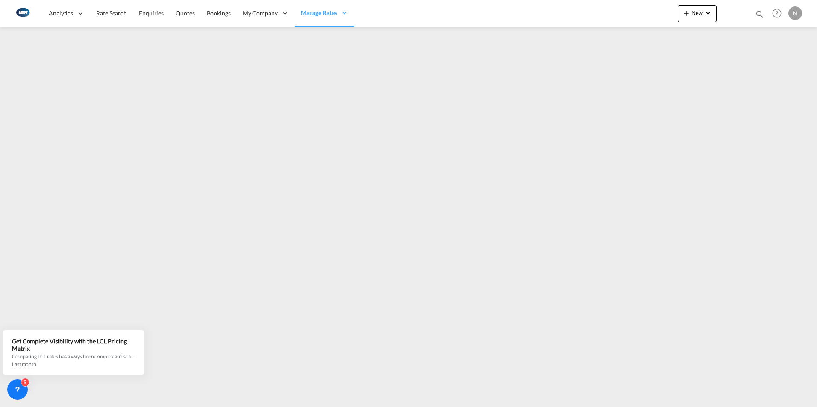  What do you see at coordinates (697, 13) in the screenshot?
I see `span: New` at bounding box center [697, 13].